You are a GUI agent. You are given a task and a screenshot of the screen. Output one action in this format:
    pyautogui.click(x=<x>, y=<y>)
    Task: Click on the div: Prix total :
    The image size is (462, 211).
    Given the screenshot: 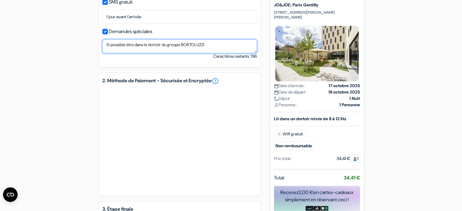 What is the action you would take?
    pyautogui.click(x=283, y=159)
    